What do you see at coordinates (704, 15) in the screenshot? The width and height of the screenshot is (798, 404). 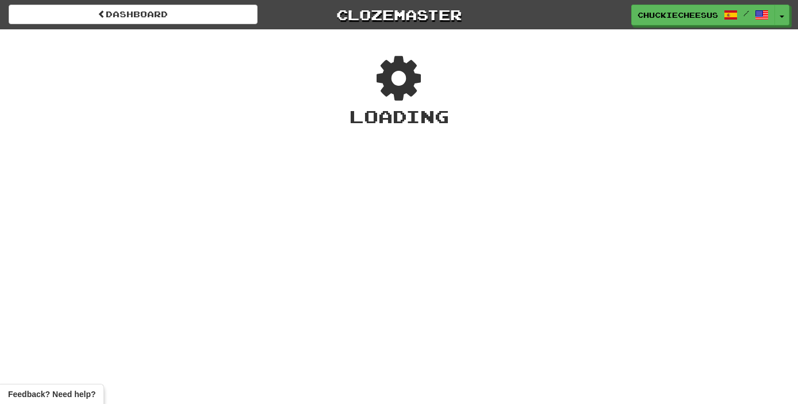 I see `a: chuckiecheesus /` at bounding box center [704, 15].